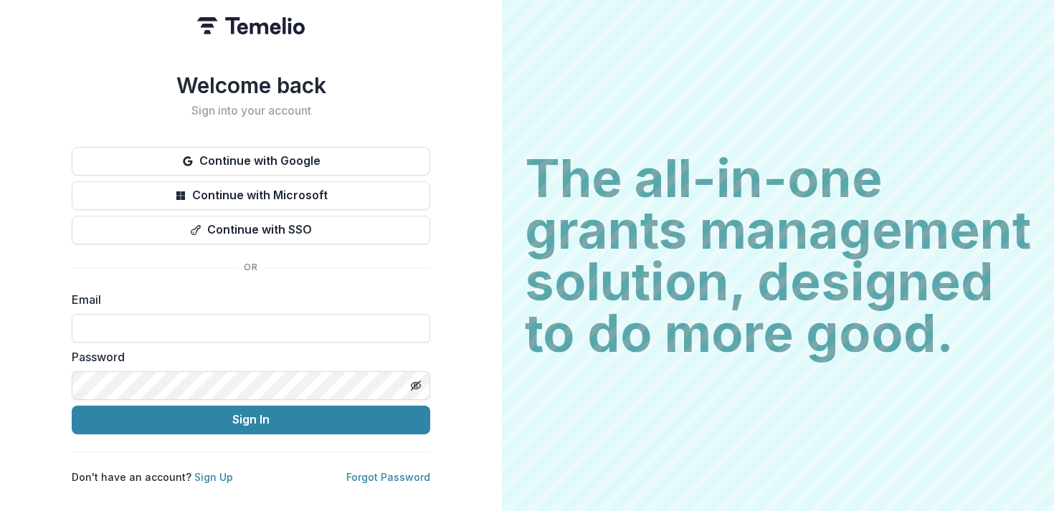 The image size is (1054, 511). I want to click on h1: Welcome back, so click(251, 85).